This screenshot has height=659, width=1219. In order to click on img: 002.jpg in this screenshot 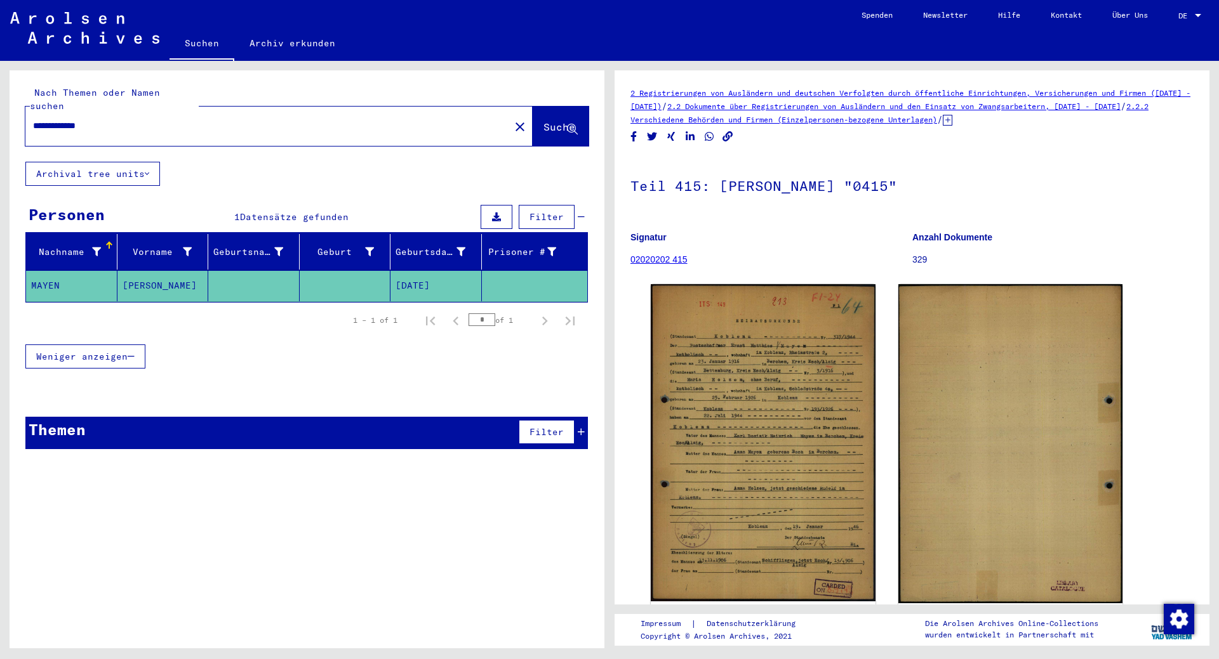, I will do `click(1010, 444)`.